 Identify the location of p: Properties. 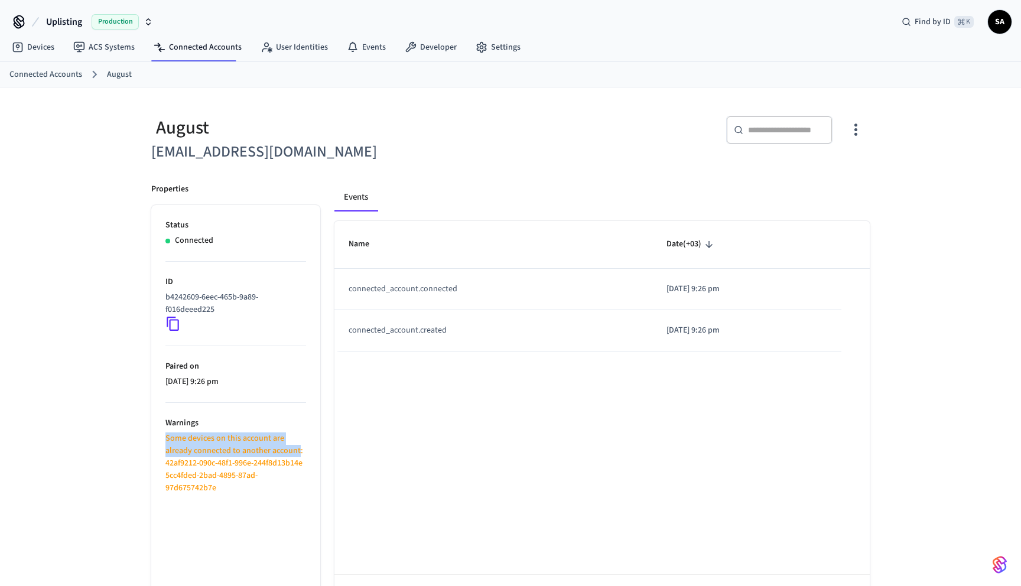
(170, 189).